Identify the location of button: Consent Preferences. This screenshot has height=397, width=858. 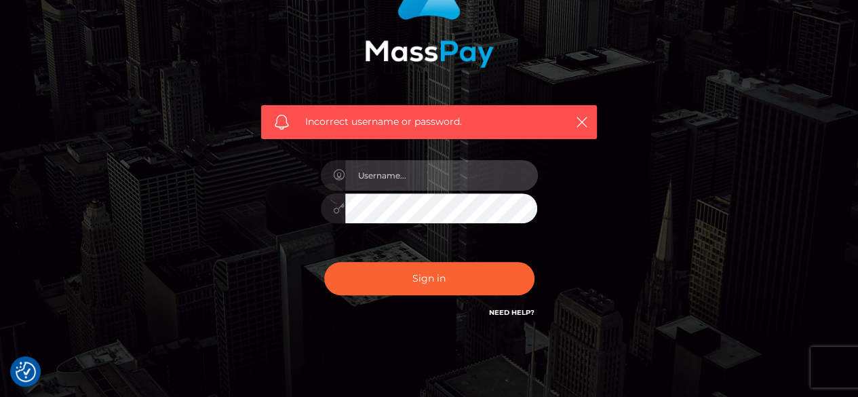
(26, 372).